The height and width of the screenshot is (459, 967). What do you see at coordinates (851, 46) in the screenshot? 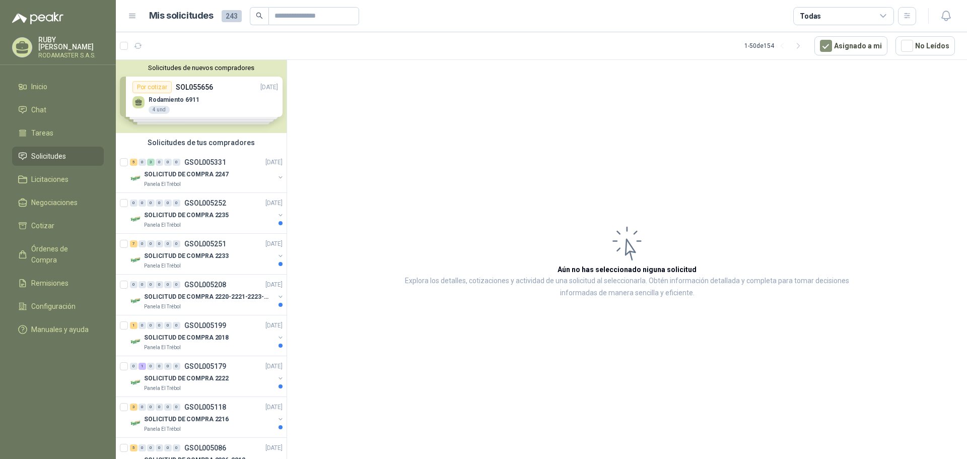
I see `button: Asignado a mi` at bounding box center [851, 46].